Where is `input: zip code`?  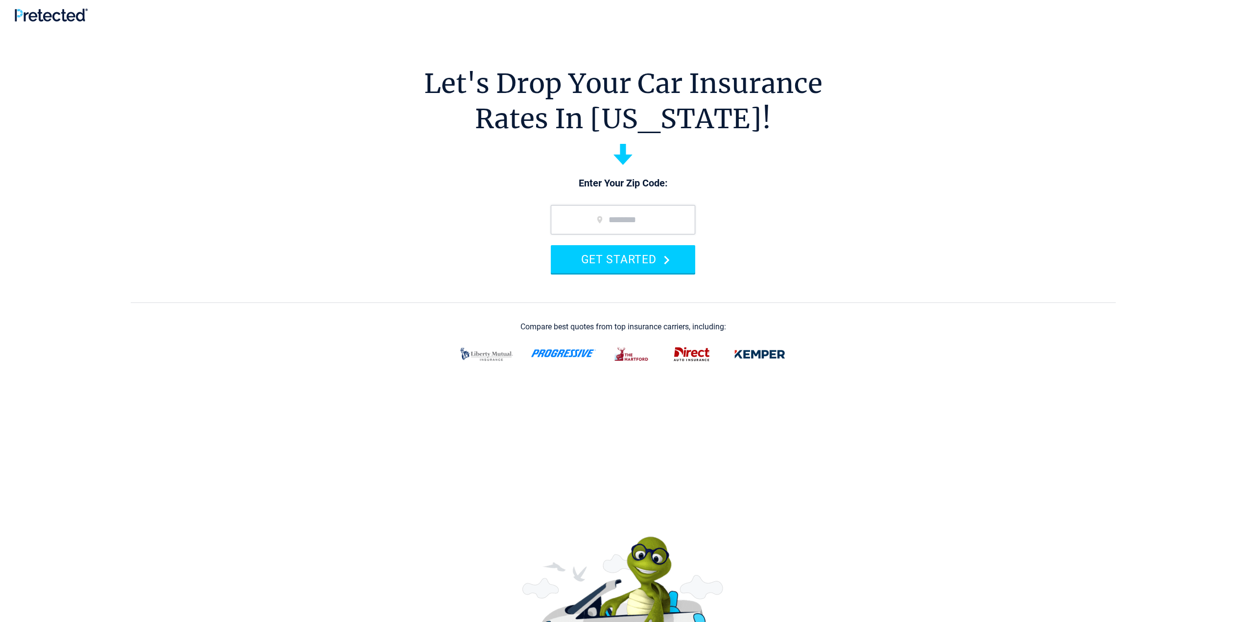
input: zip code is located at coordinates (623, 220).